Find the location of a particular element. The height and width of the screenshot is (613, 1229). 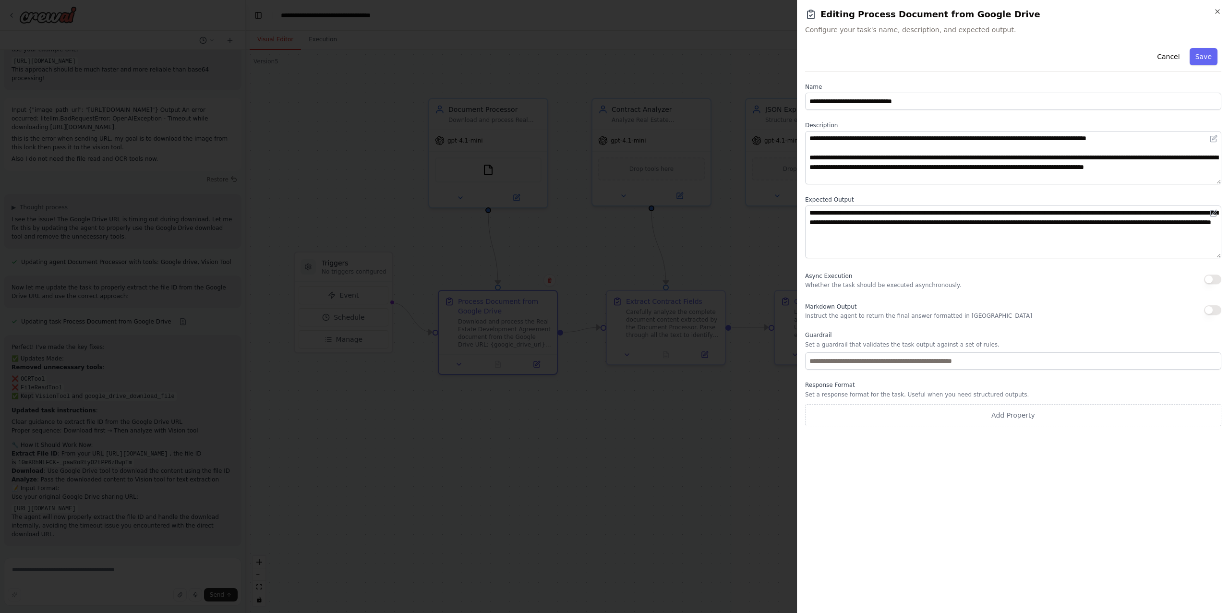

label: Response Format is located at coordinates (1013, 385).